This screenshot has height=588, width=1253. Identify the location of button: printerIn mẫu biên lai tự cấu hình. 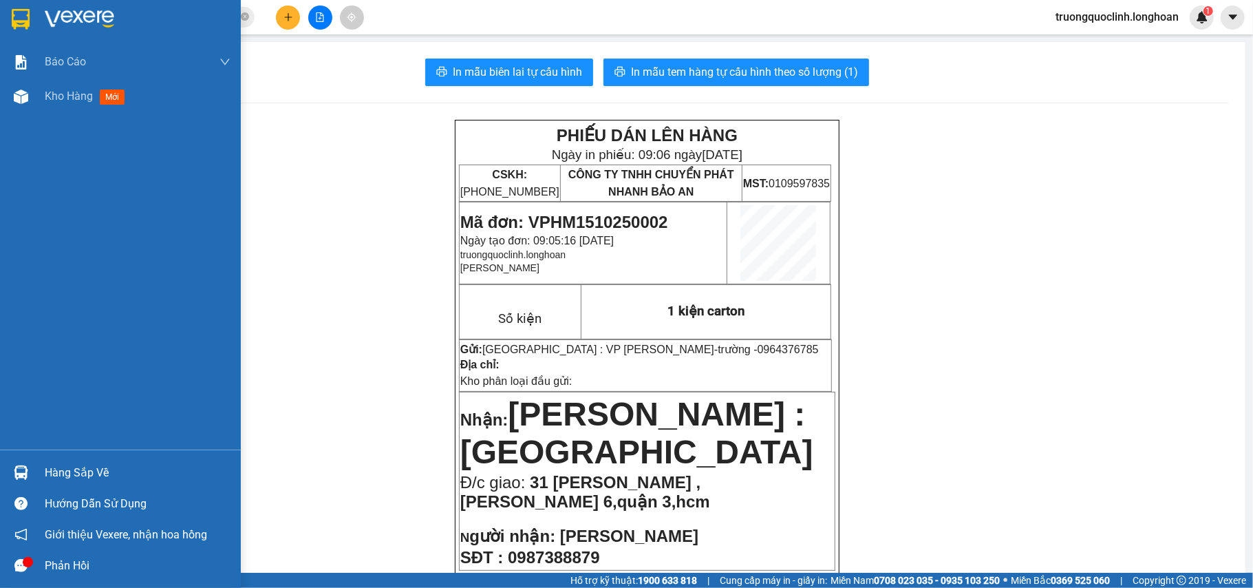
(509, 72).